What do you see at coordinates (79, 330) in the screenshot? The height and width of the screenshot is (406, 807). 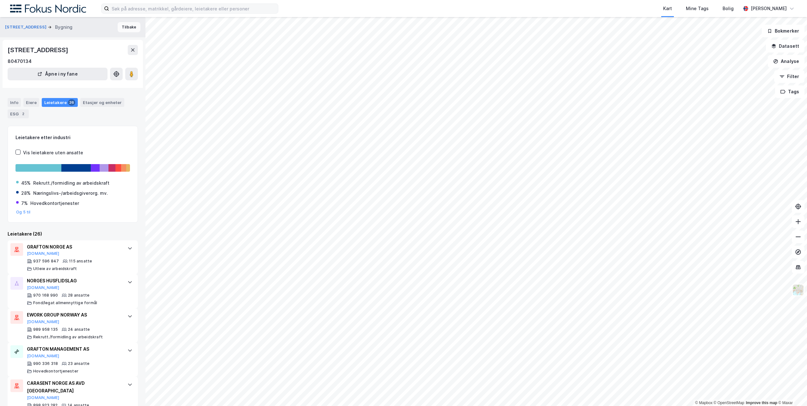 I see `div: 24 ansatte` at bounding box center [79, 330].